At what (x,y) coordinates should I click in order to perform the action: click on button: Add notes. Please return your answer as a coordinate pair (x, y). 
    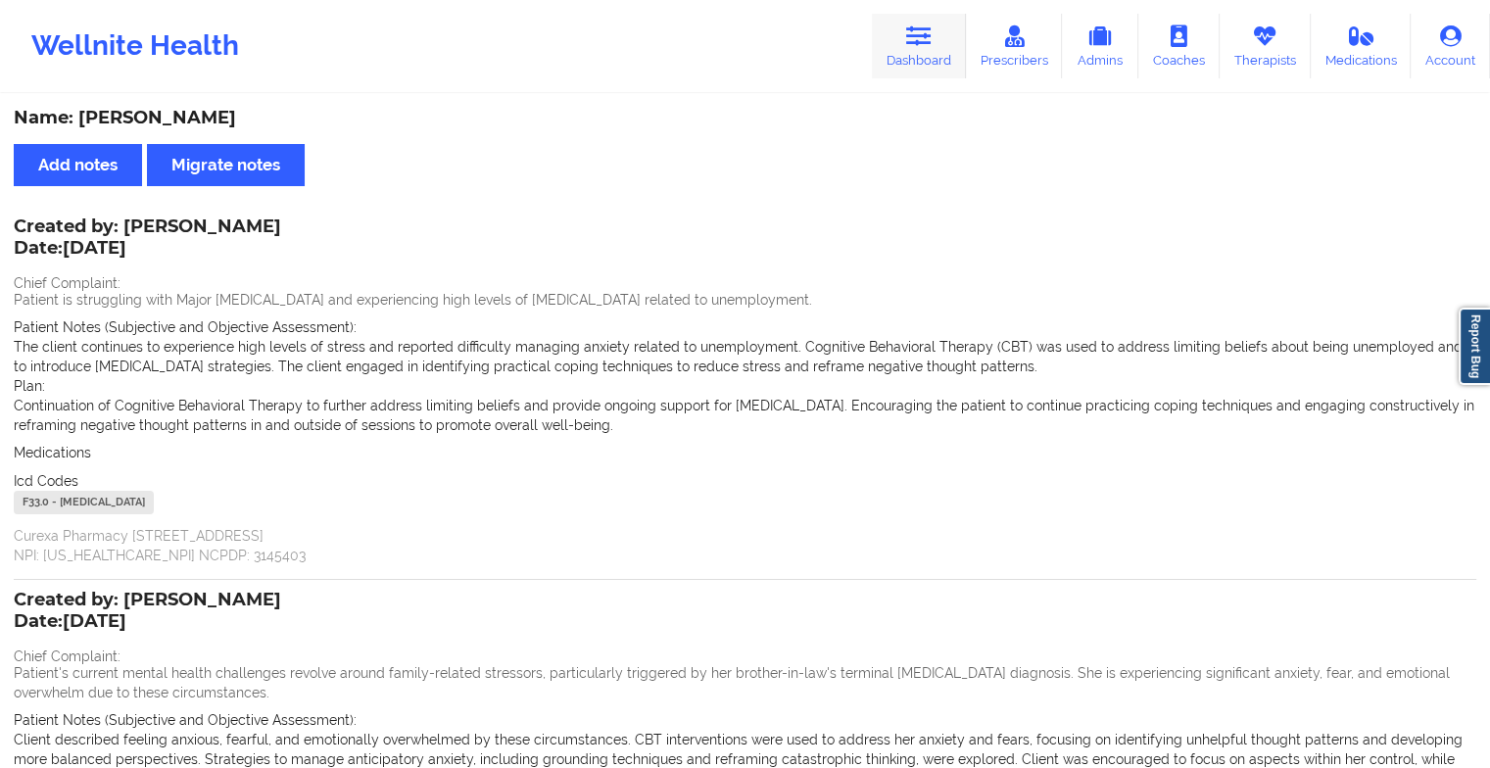
    Looking at the image, I should click on (77, 165).